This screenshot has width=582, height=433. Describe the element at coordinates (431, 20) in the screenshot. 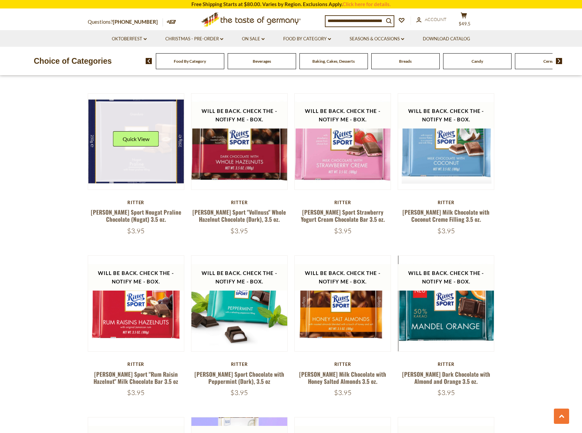

I see `a: Account` at that location.